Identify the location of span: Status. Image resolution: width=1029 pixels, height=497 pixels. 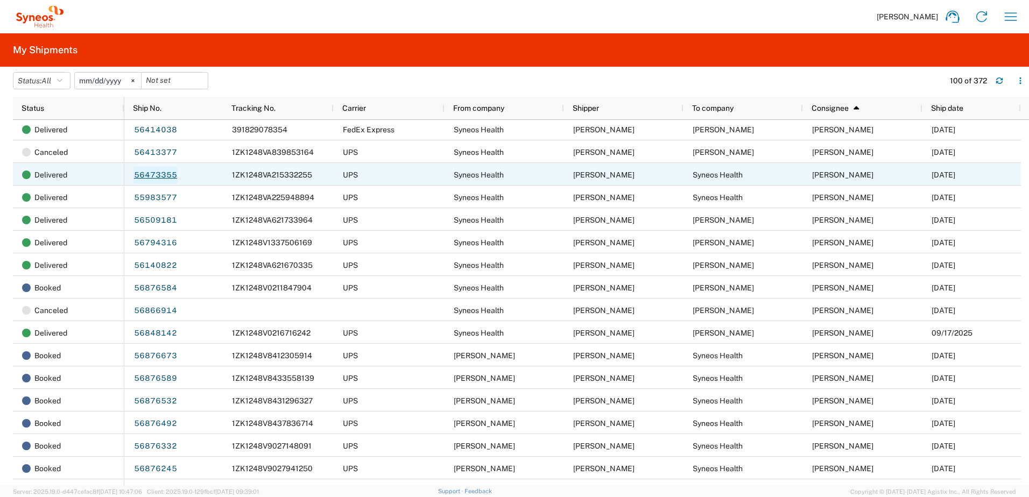
(33, 108).